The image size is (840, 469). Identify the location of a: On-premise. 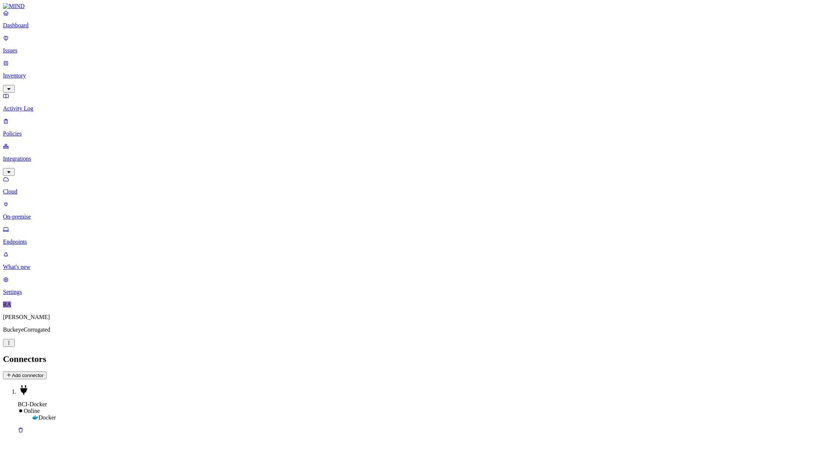
(420, 210).